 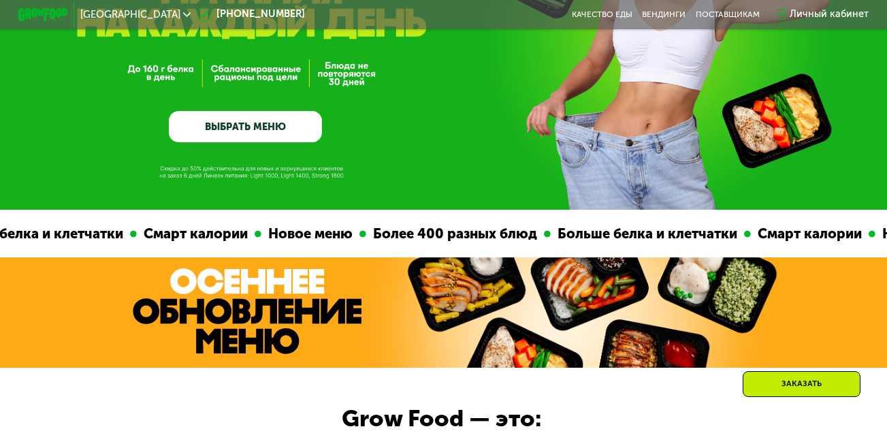 What do you see at coordinates (602, 14) in the screenshot?
I see `a: Качество еды` at bounding box center [602, 14].